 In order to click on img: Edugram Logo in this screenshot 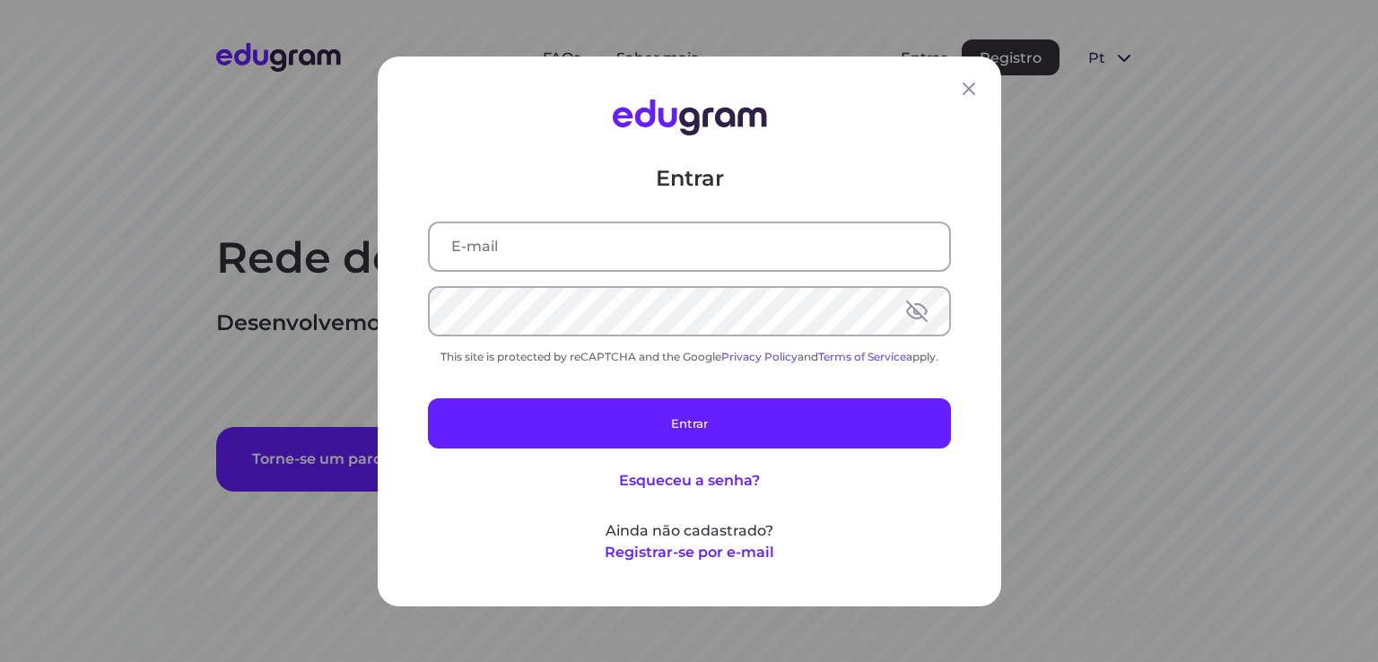, I will do `click(689, 117)`.